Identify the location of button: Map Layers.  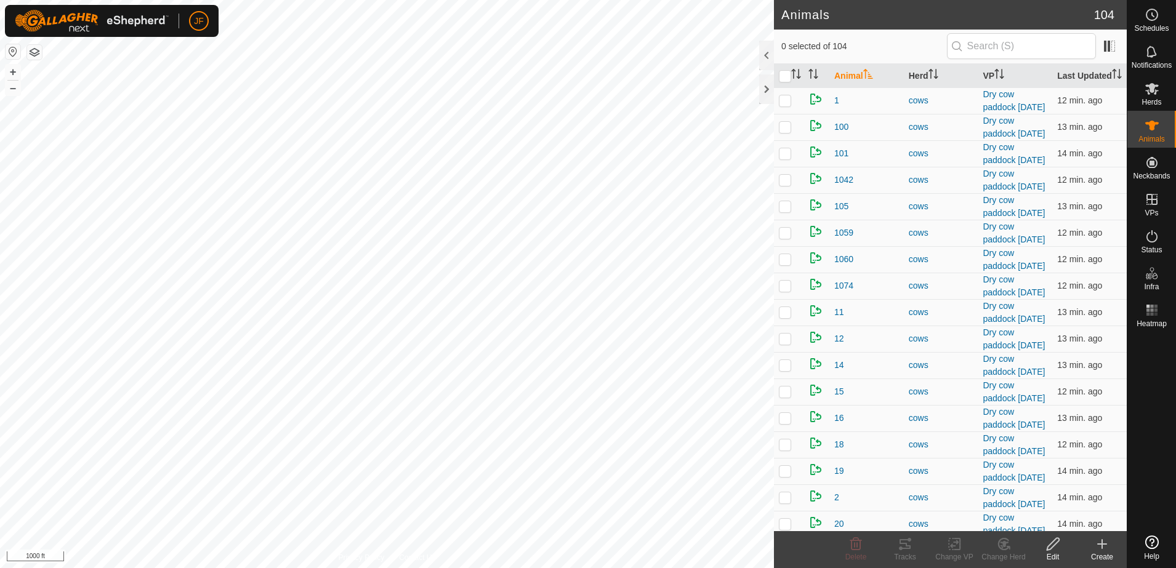
(34, 52).